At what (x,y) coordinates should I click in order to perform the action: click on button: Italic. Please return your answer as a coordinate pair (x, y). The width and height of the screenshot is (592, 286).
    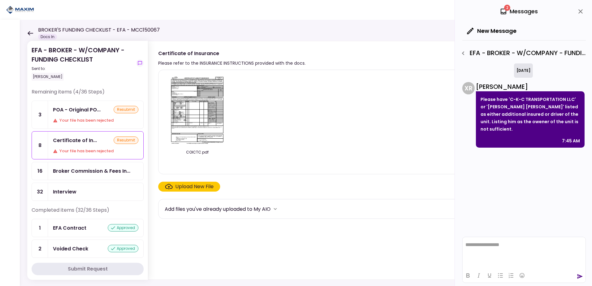
    Looking at the image, I should click on (479, 276).